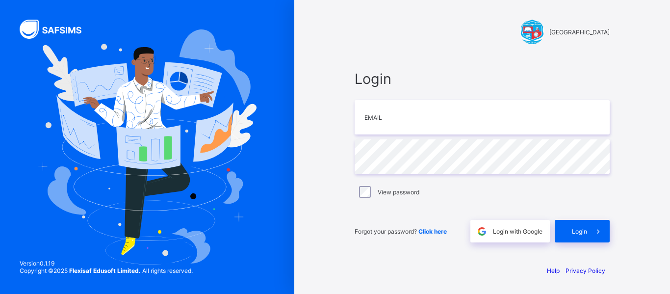  Describe the element at coordinates (147, 147) in the screenshot. I see `img: Hero Image` at that location.